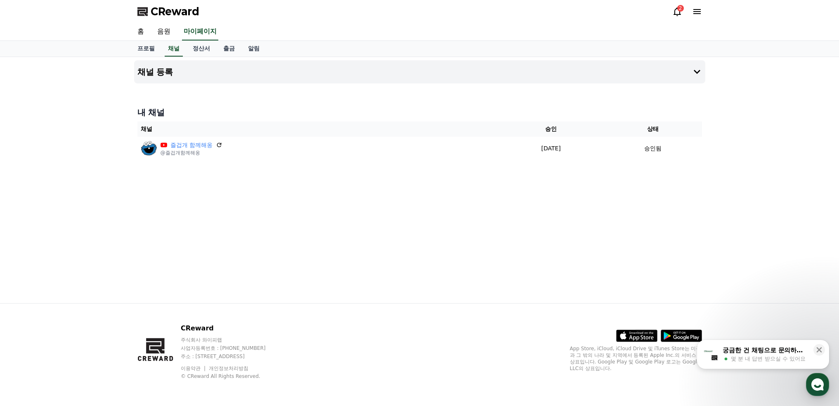 Image resolution: width=839 pixels, height=406 pixels. I want to click on a: 2, so click(677, 12).